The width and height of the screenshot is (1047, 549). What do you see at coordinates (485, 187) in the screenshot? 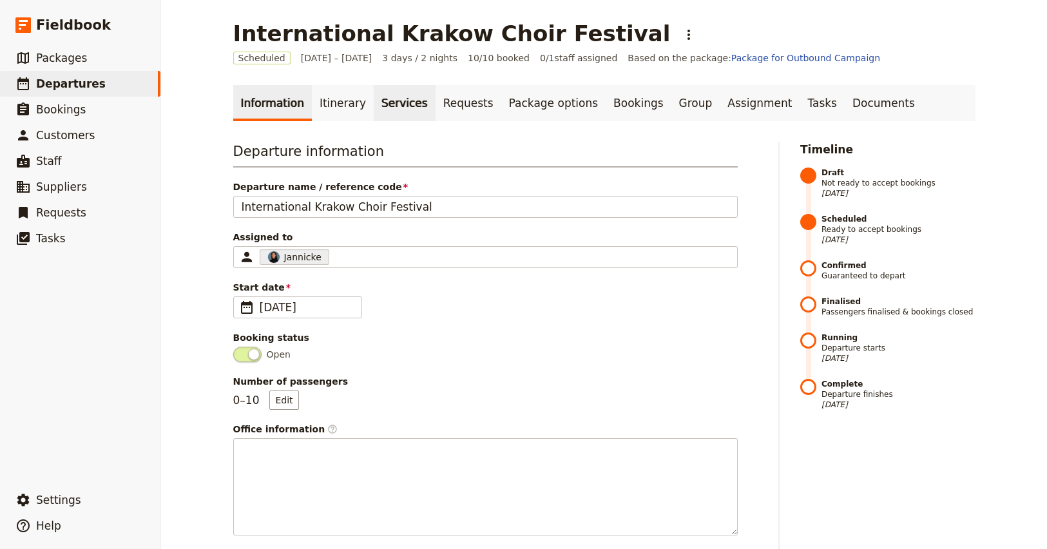
I see `span: Departure name / reference code` at bounding box center [485, 187].